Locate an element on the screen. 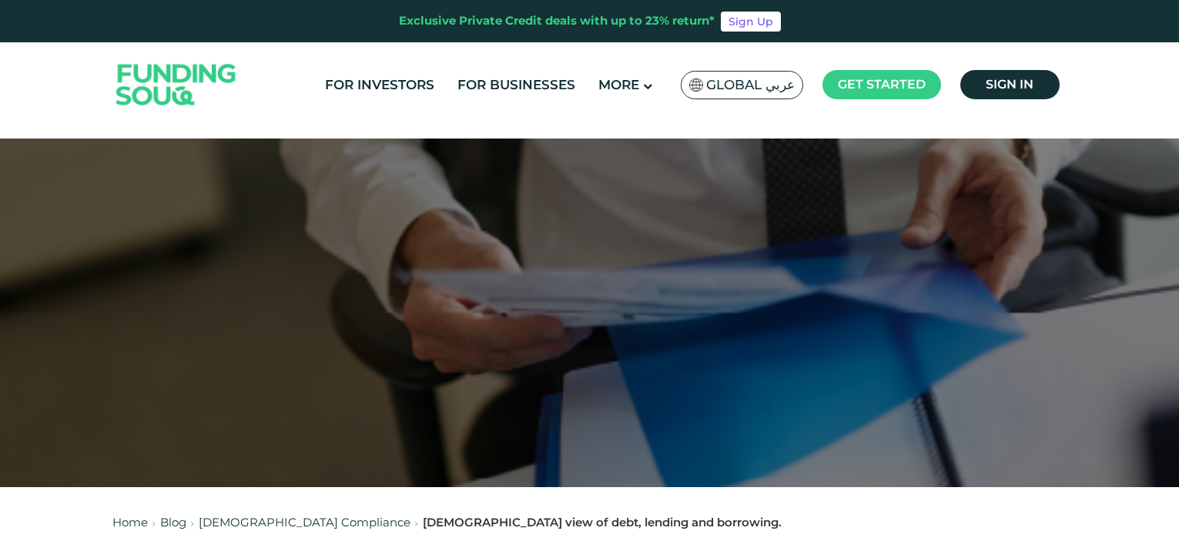 This screenshot has width=1179, height=541. span: Get started is located at coordinates (882, 84).